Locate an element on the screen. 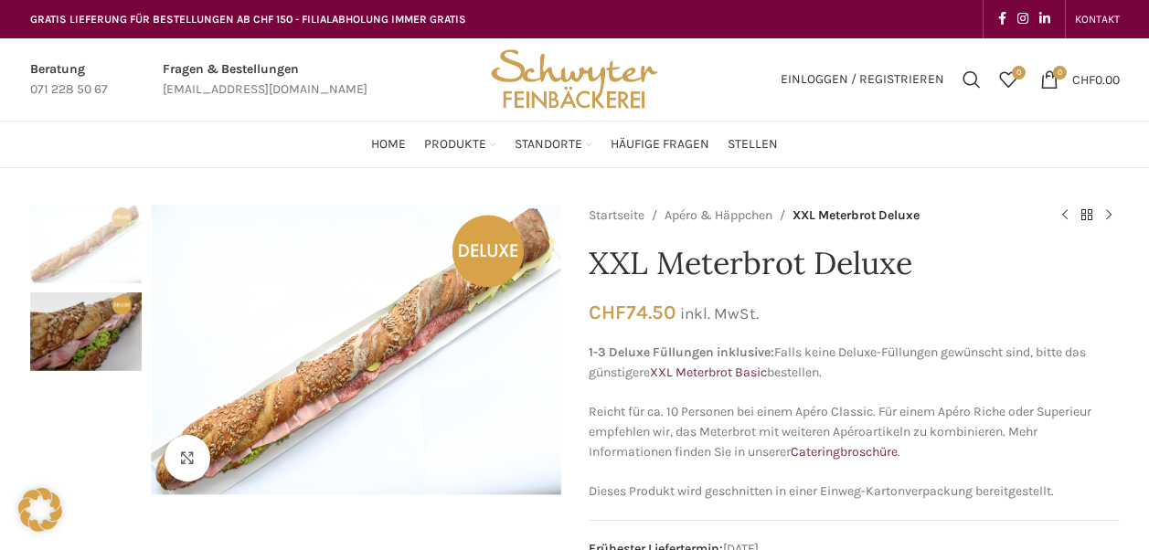 The image size is (1149, 550). div: Main navigation is located at coordinates (575, 144).